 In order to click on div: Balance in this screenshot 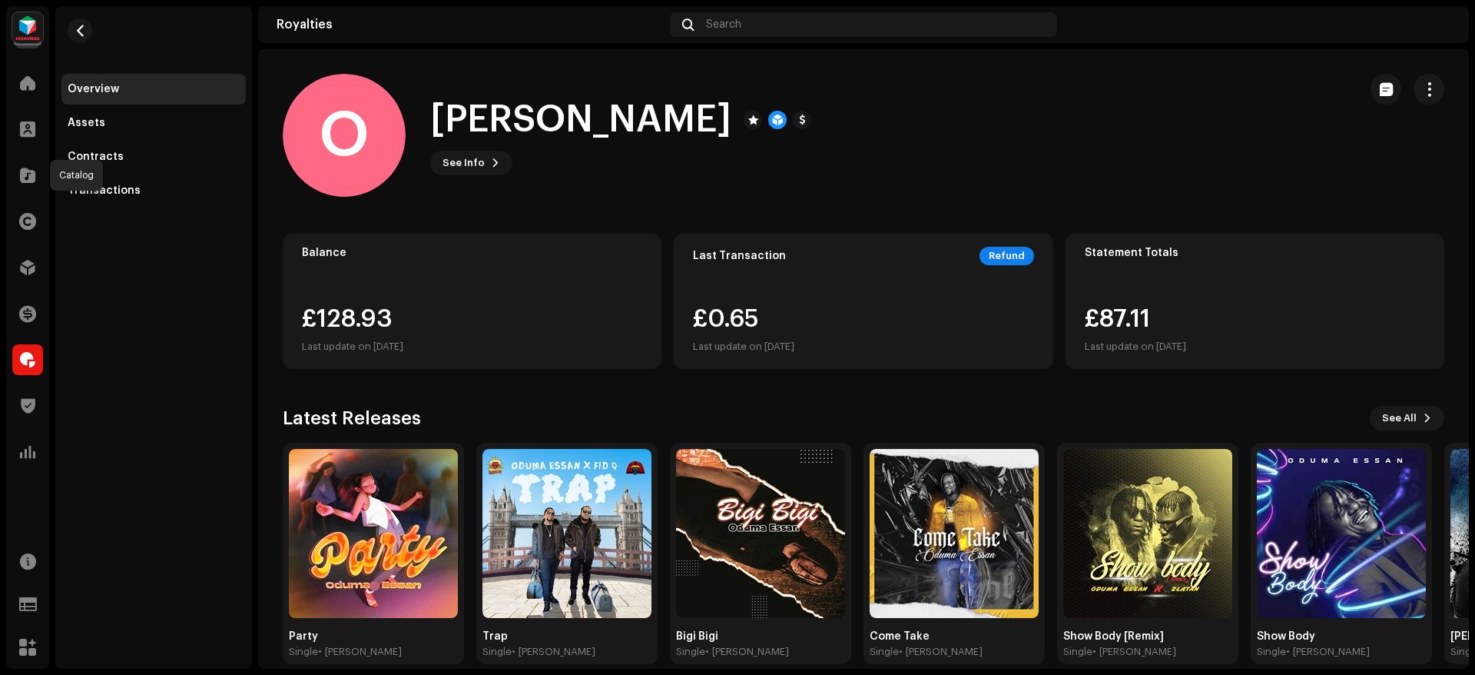, I will do `click(472, 253)`.